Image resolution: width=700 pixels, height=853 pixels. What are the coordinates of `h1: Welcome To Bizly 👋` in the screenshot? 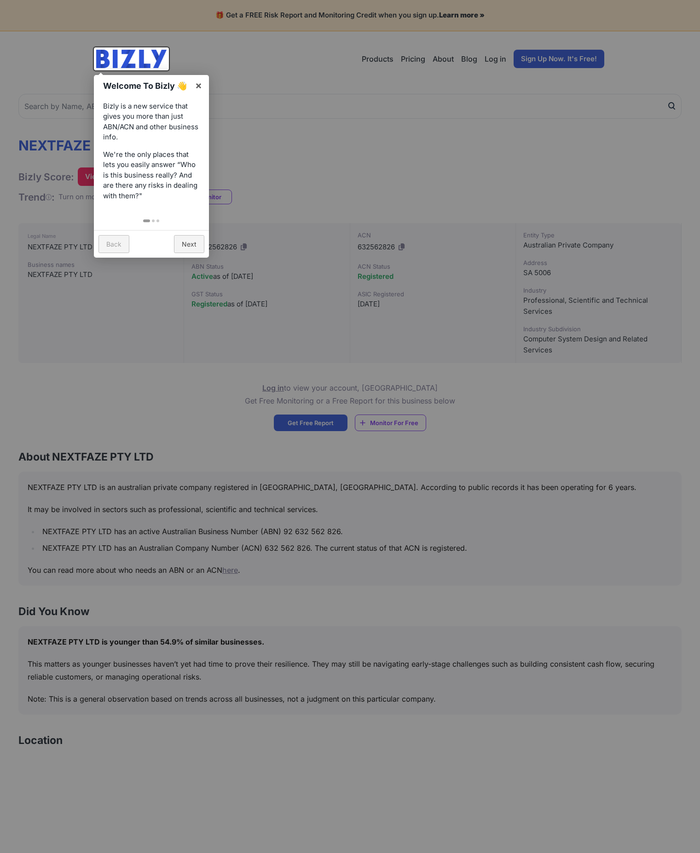 It's located at (146, 86).